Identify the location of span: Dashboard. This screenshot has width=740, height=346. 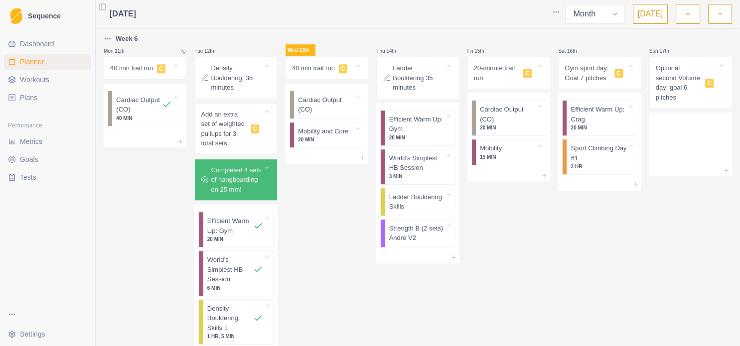
(37, 44).